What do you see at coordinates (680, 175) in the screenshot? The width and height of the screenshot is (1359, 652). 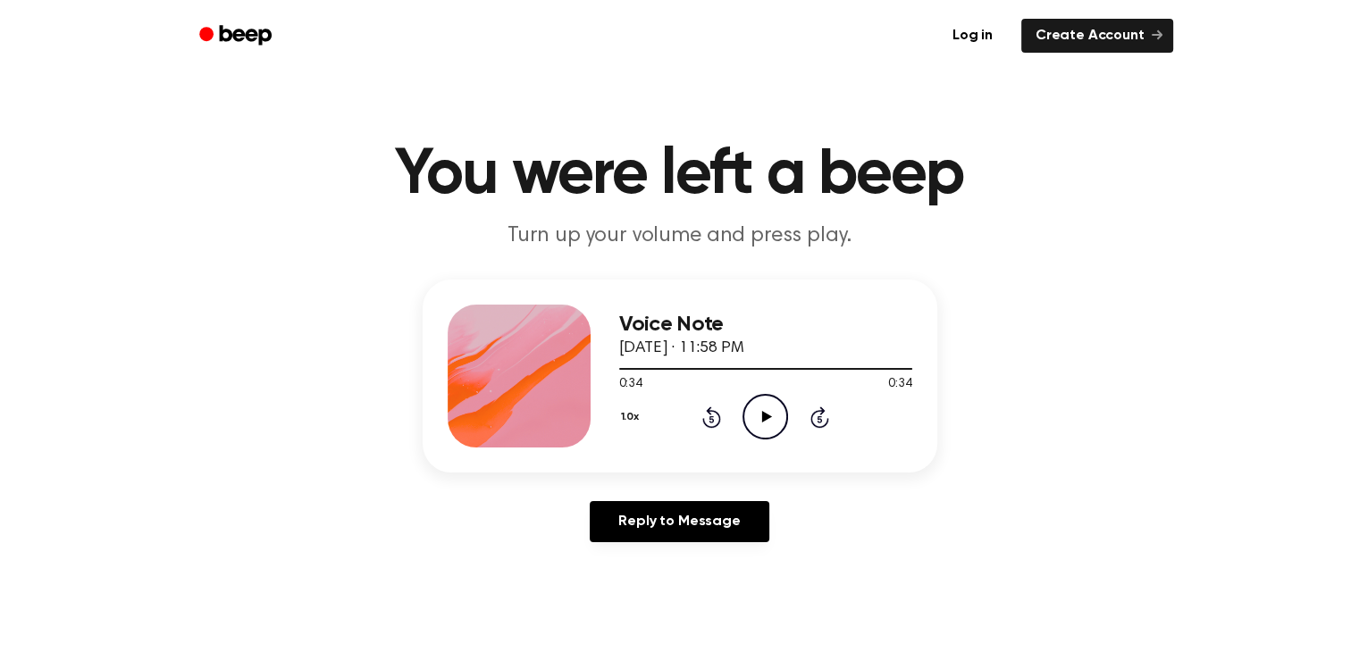 I see `h1: You were left a beep` at bounding box center [680, 175].